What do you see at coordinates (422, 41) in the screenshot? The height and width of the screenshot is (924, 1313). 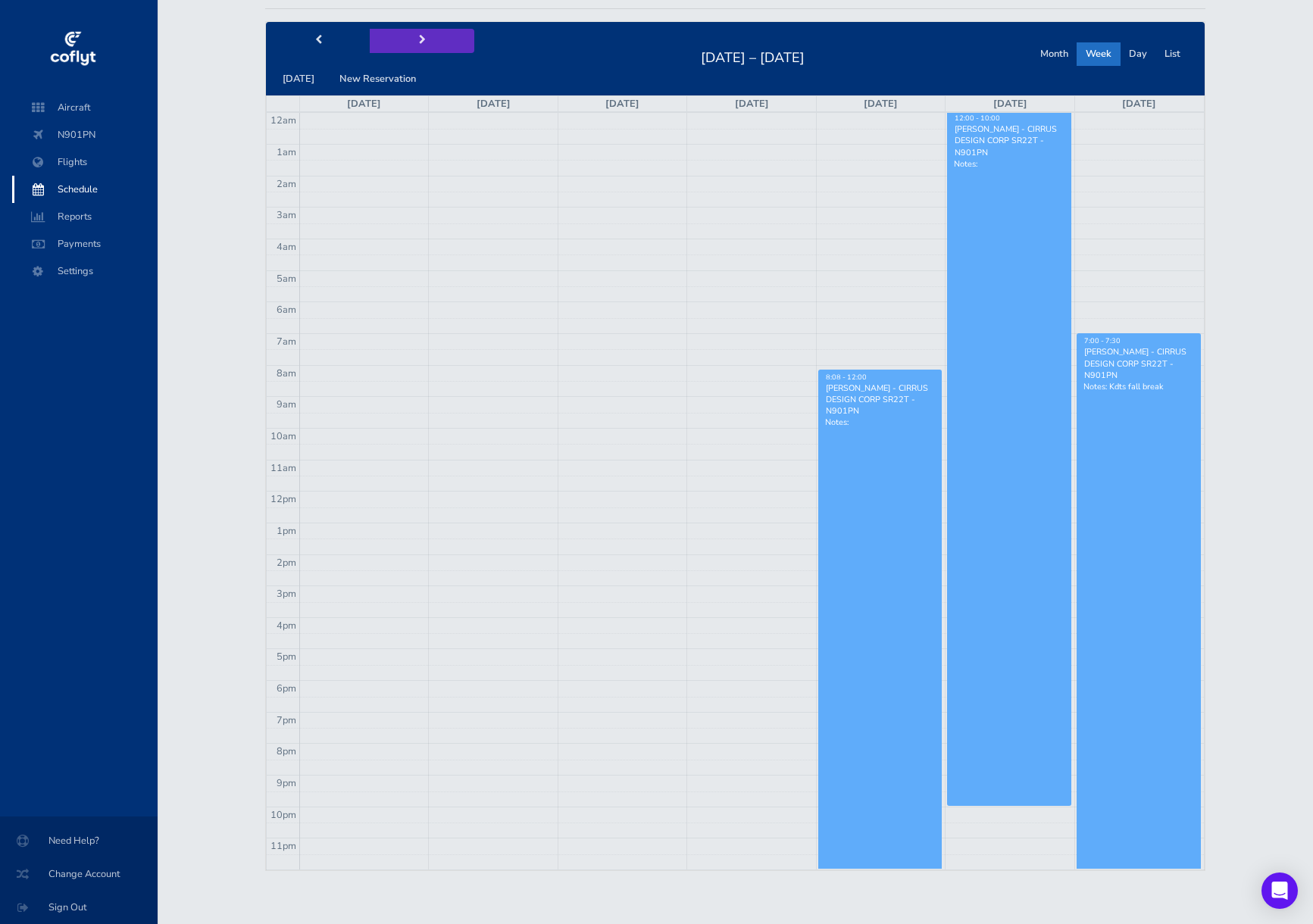 I see `button: next` at bounding box center [422, 41].